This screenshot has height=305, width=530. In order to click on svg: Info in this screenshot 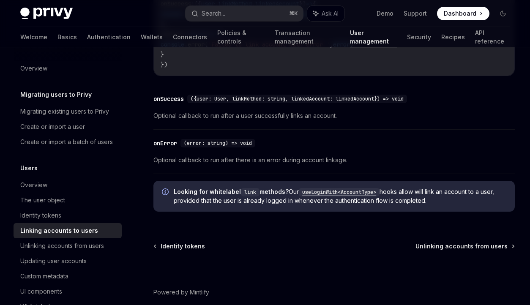, I will do `click(166, 193)`.